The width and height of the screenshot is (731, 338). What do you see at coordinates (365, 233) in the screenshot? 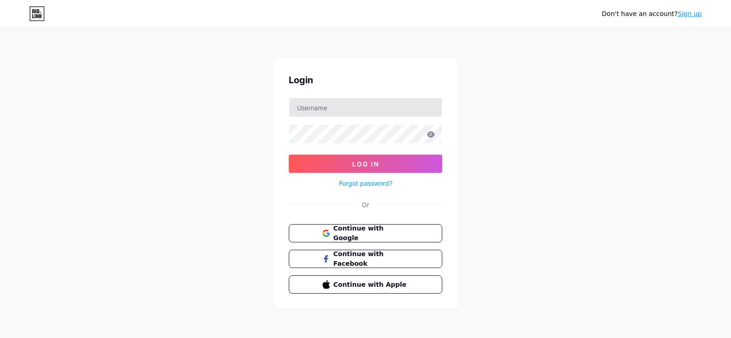
I see `button: Continue with Google` at bounding box center [365, 233].